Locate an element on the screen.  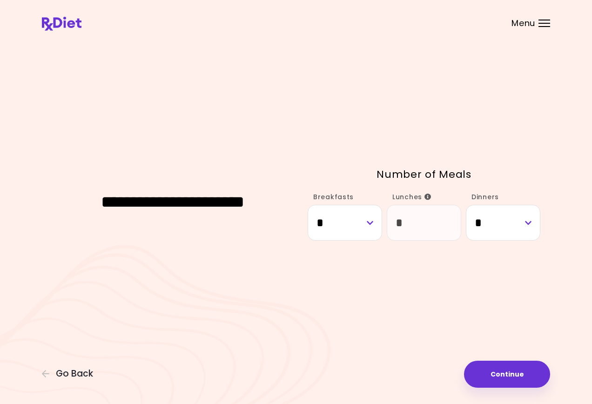
label: Breakfasts is located at coordinates (330, 197).